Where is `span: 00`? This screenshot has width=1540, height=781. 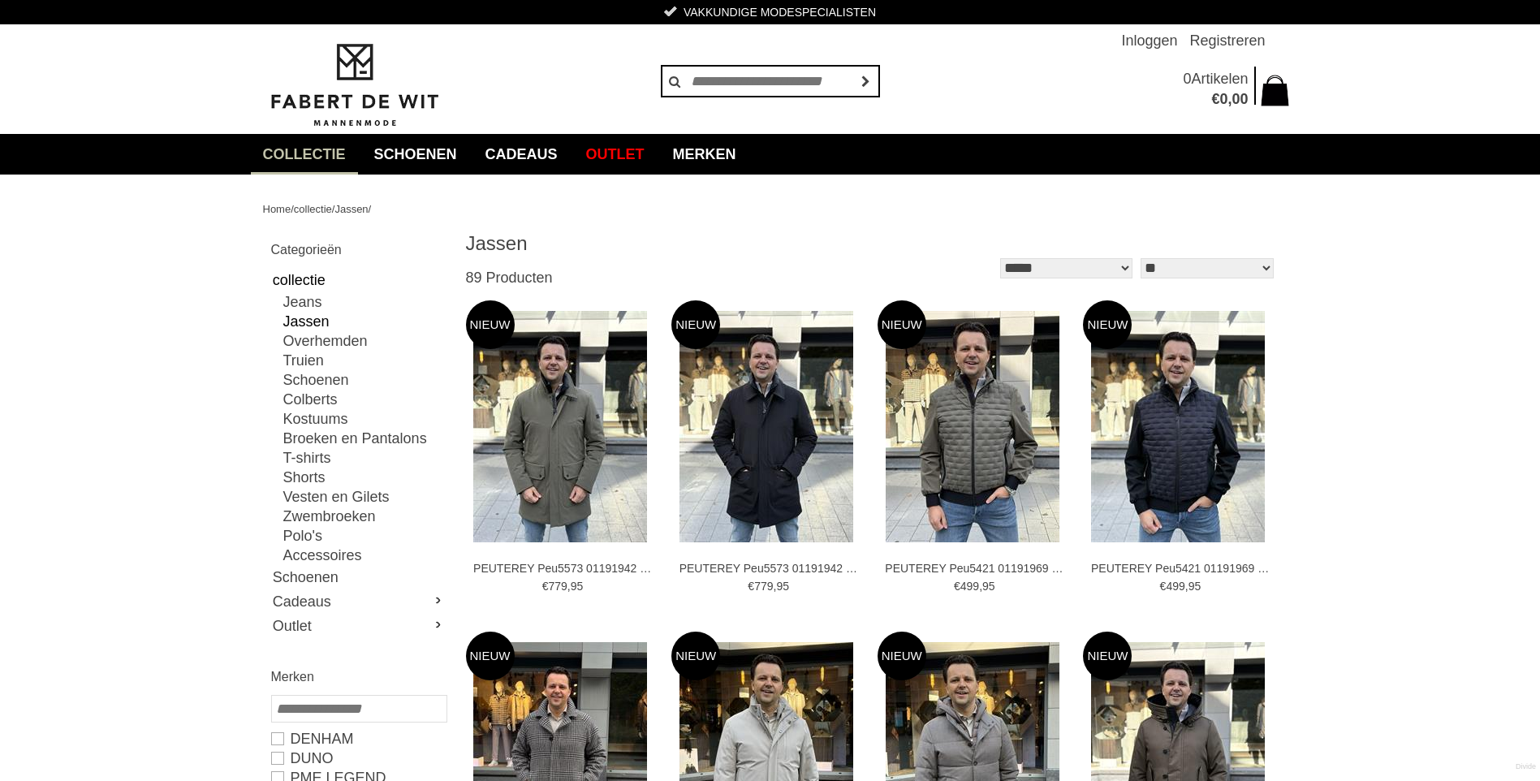 span: 00 is located at coordinates (1240, 99).